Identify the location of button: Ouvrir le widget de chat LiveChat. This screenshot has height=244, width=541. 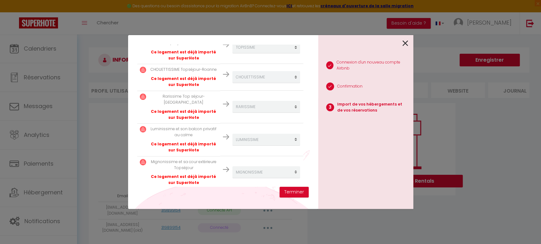
(15, 12).